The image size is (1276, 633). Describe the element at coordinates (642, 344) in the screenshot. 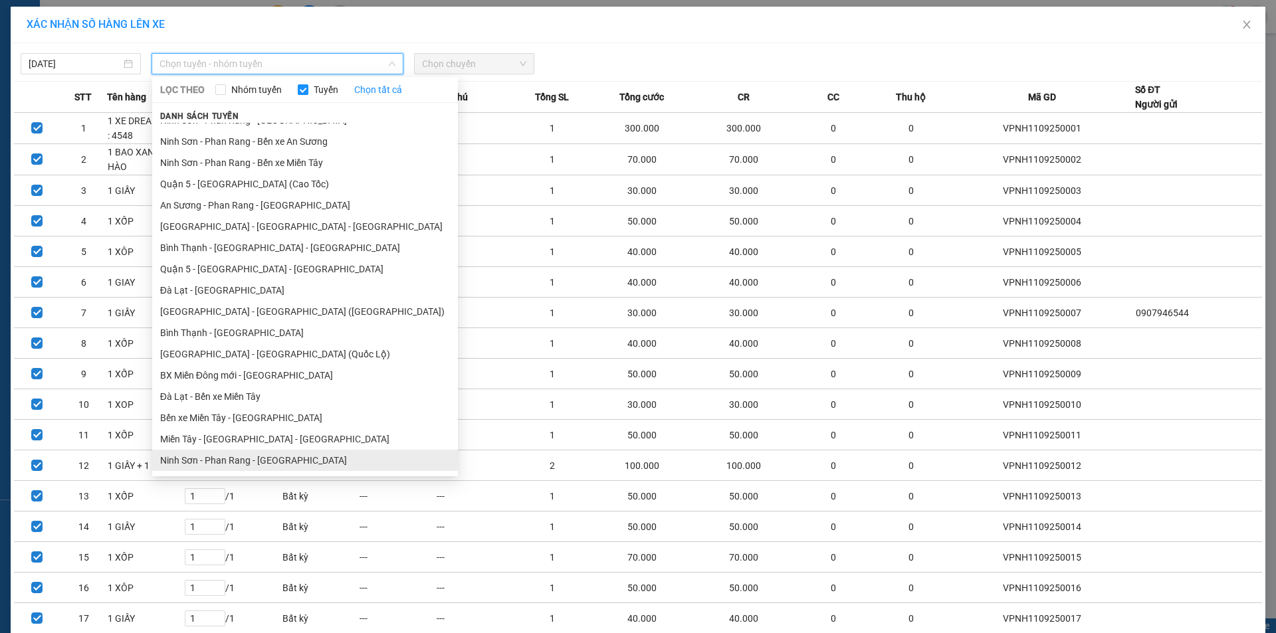

I see `td: 40.000` at that location.